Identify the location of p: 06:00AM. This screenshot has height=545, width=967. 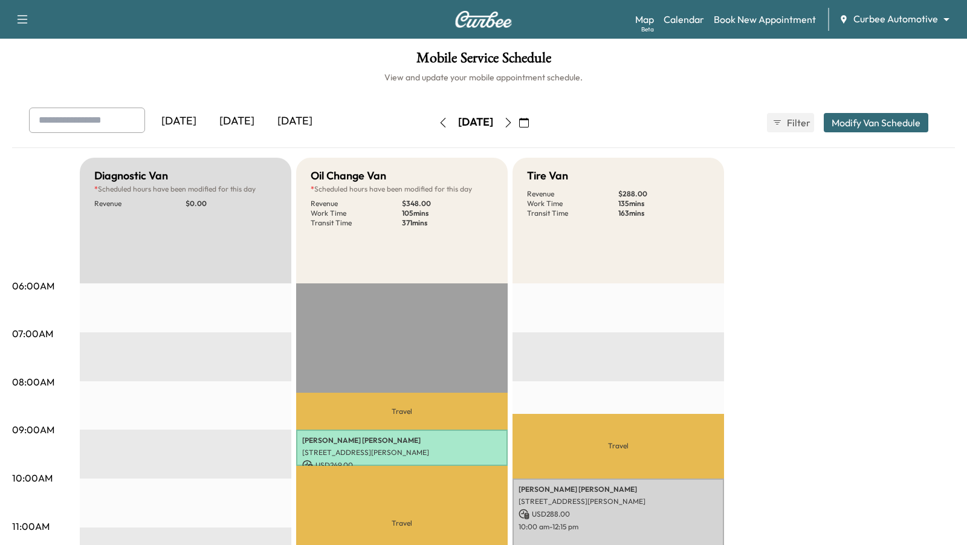
(33, 286).